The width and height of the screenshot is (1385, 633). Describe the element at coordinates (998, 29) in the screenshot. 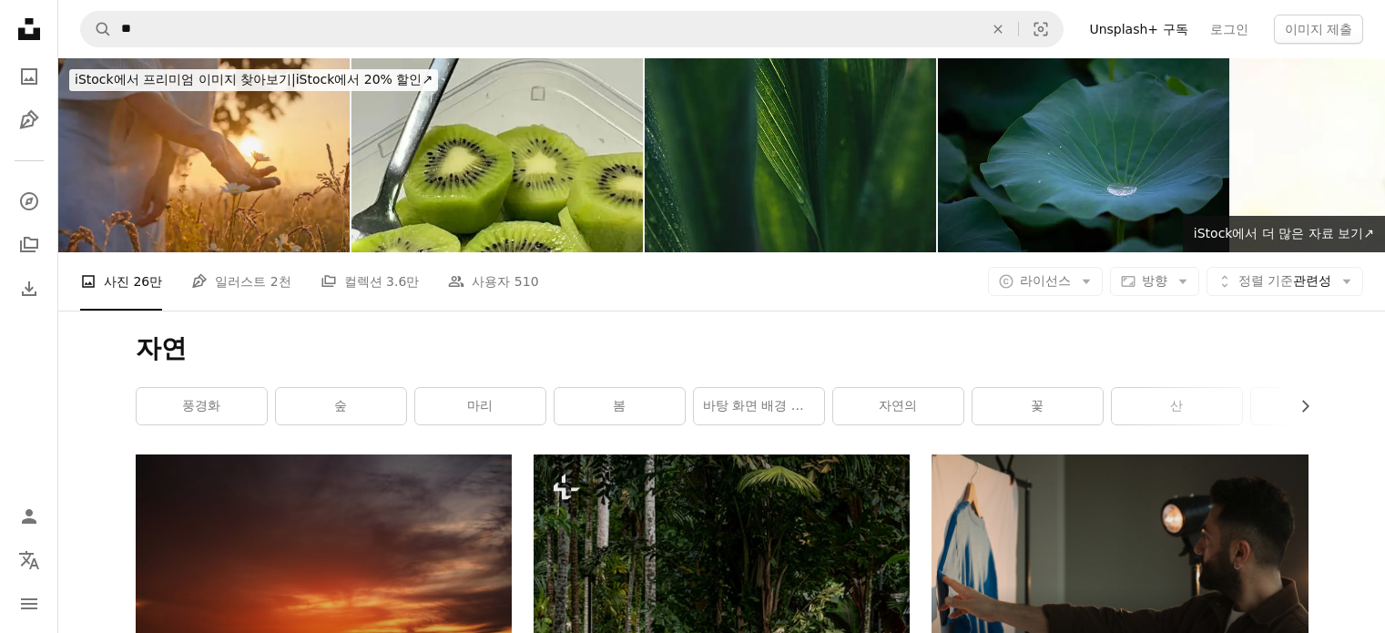

I see `button: 삭제` at that location.